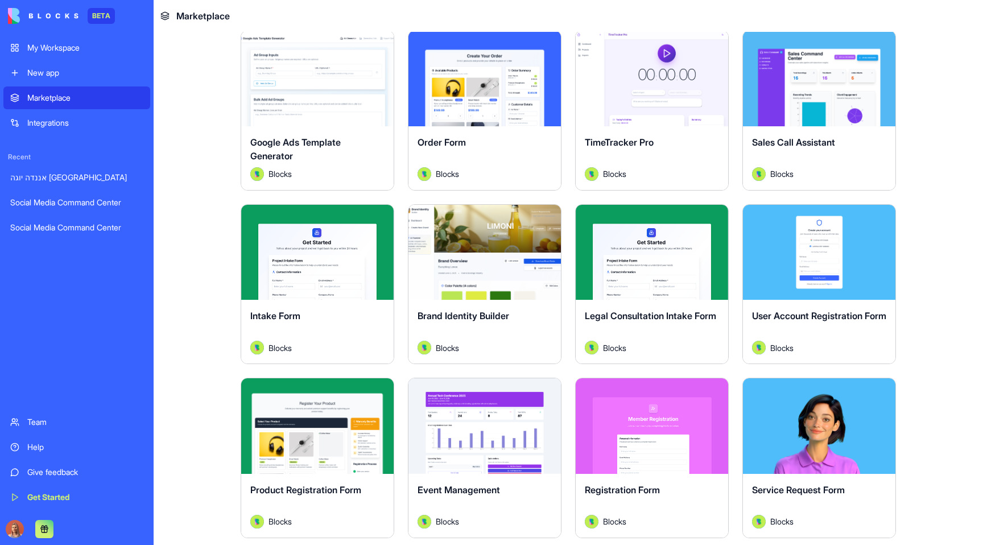  Describe the element at coordinates (203, 16) in the screenshot. I see `span: Marketplace` at that location.